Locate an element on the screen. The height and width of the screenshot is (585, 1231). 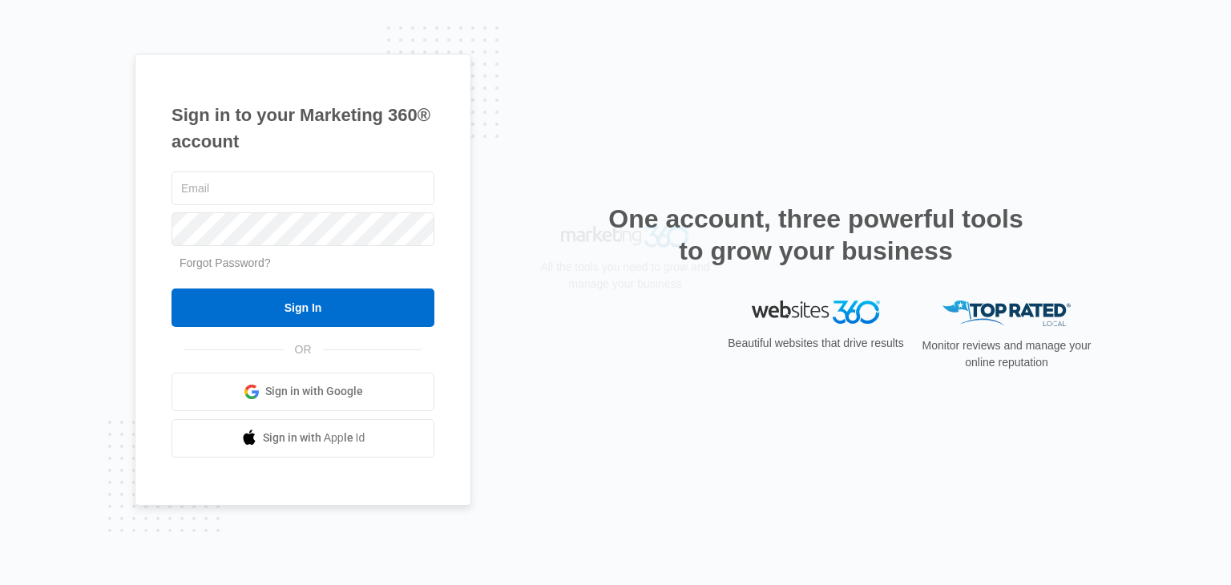
img: Marketing 360 is located at coordinates (625, 312).